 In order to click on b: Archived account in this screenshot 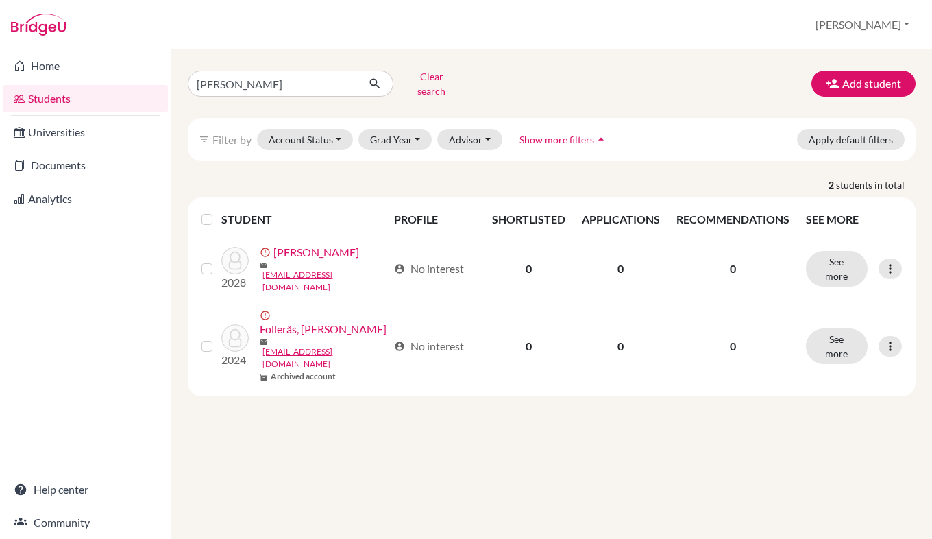, I will do `click(303, 376)`.